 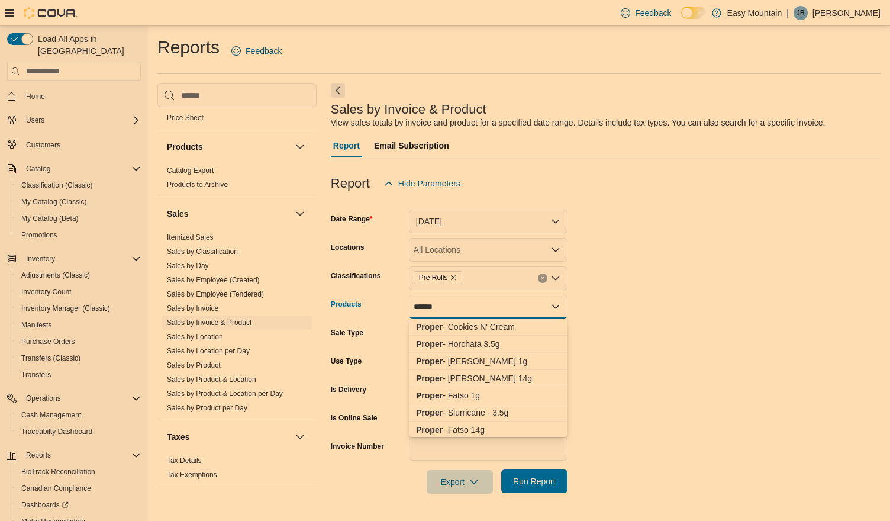 I want to click on span: Sales by Location per Day, so click(x=208, y=351).